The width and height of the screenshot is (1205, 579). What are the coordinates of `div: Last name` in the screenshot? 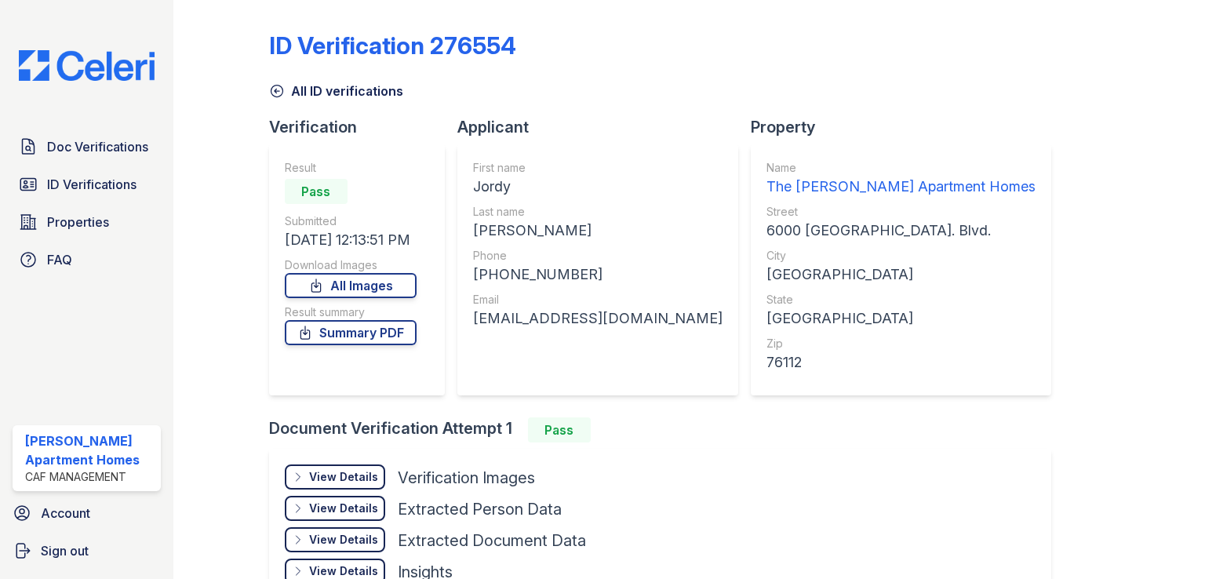 It's located at (598, 212).